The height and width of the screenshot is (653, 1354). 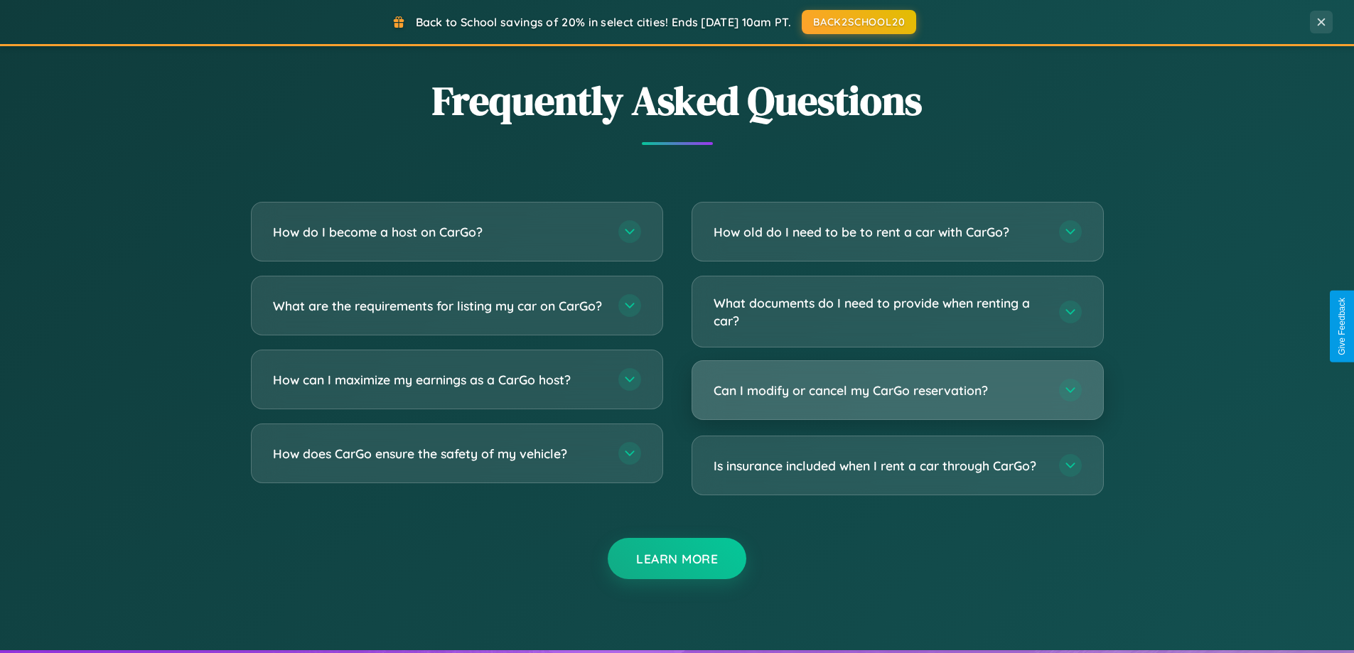 I want to click on h3: What documents do I need to provide when renting a car?, so click(x=879, y=311).